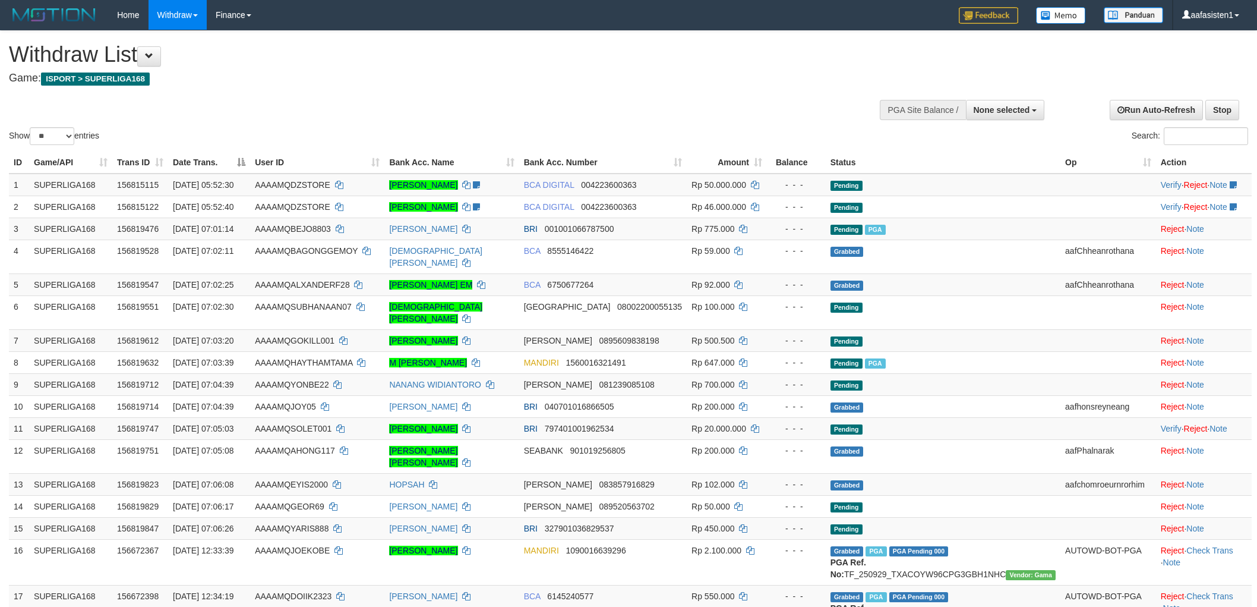 This screenshot has height=607, width=1257. Describe the element at coordinates (1222, 110) in the screenshot. I see `a: Stop` at that location.